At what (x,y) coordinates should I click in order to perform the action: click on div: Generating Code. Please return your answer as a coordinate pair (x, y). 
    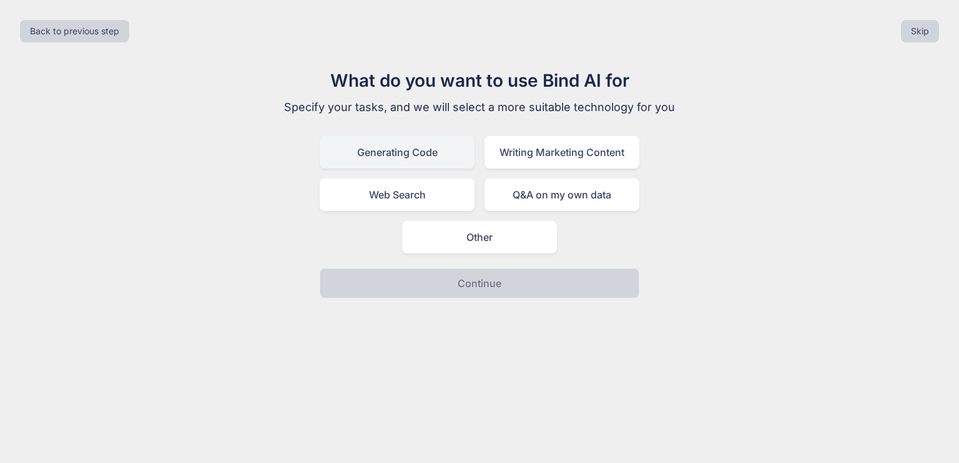
    Looking at the image, I should click on (397, 152).